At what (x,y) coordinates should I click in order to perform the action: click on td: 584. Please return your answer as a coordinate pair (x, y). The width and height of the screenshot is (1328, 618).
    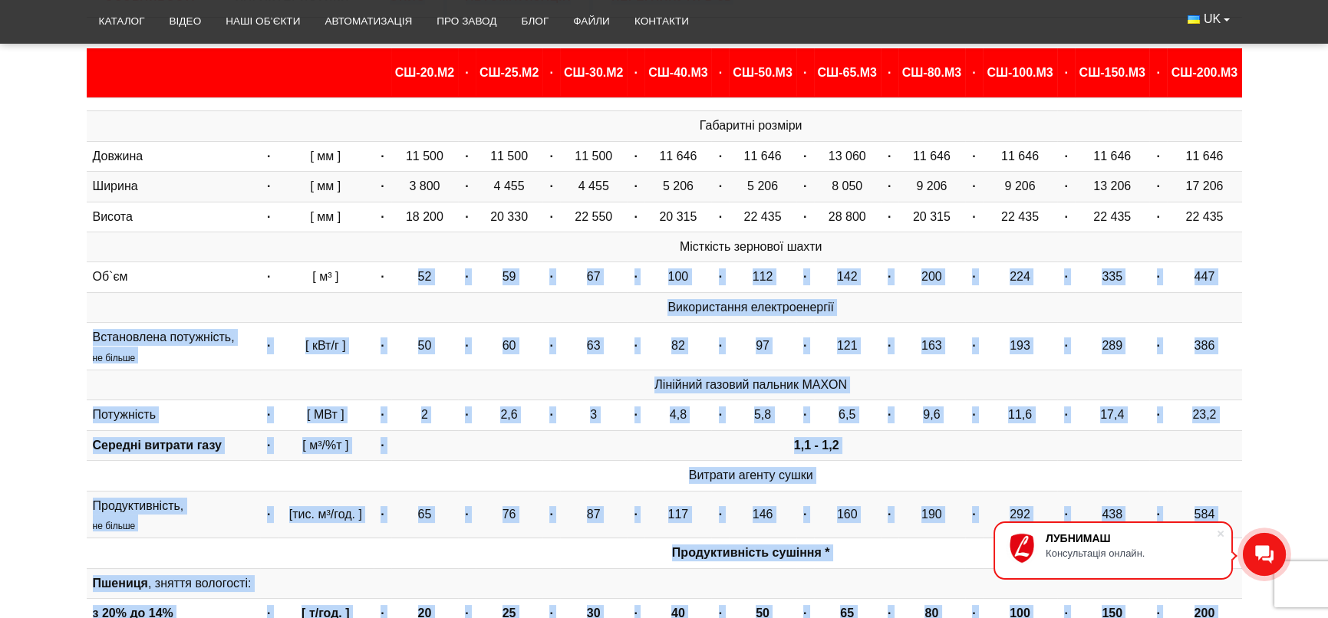
    Looking at the image, I should click on (1203, 515).